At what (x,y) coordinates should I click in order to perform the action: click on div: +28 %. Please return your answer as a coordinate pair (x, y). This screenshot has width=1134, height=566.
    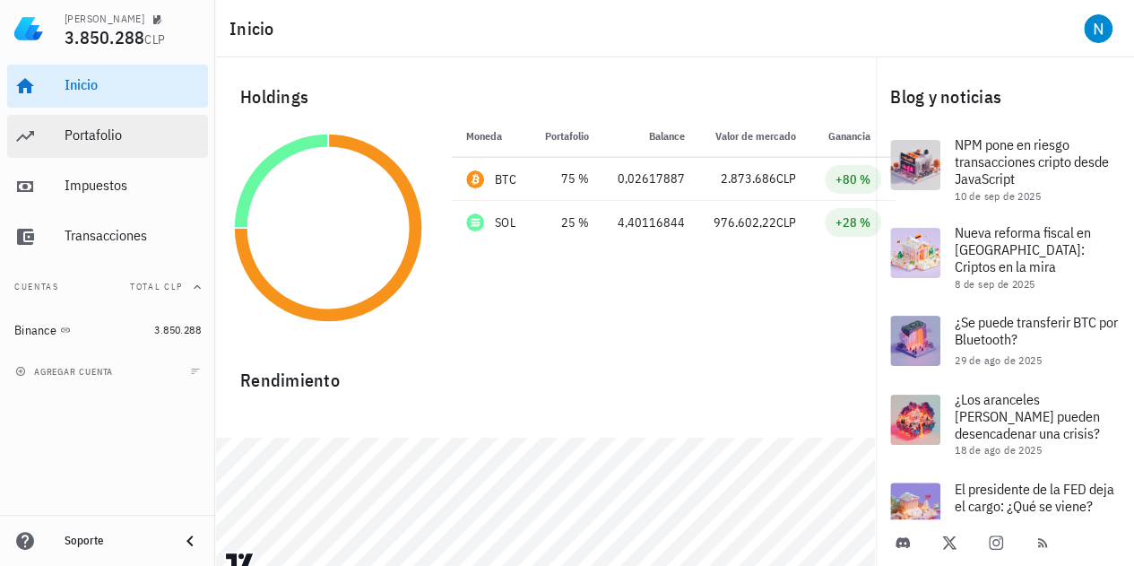
    Looking at the image, I should click on (853, 222).